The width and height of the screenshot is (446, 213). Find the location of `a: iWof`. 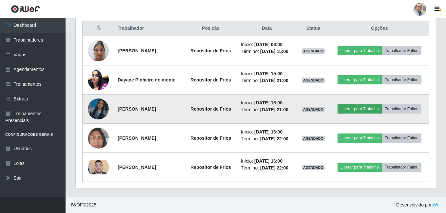

a: iWof is located at coordinates (436, 205).